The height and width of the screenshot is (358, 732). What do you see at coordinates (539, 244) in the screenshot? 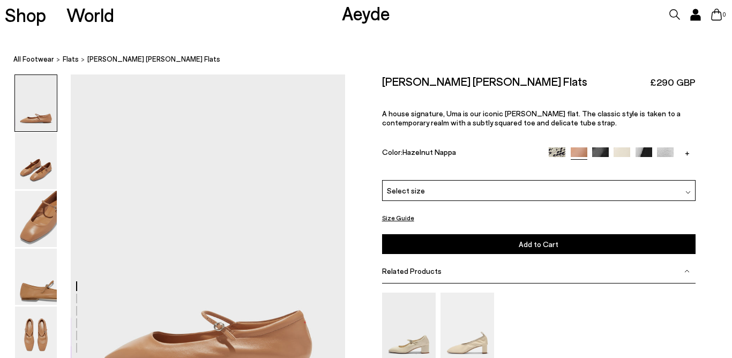
I see `span: Add to Cart` at bounding box center [539, 244].